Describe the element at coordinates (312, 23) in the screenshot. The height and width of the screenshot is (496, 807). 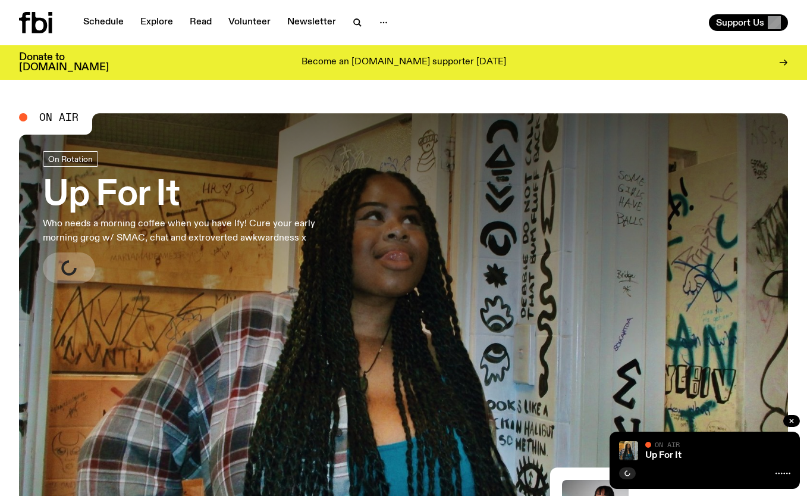
I see `a: Newsletter` at that location.